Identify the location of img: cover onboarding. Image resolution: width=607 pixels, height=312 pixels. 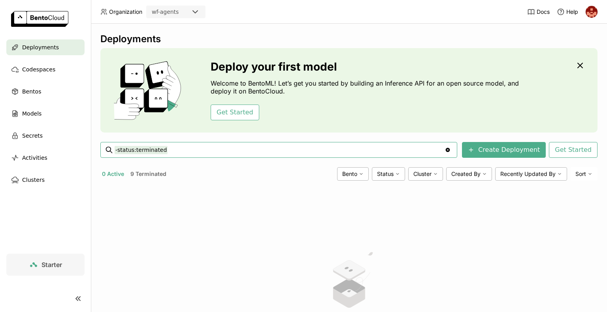
(149, 90).